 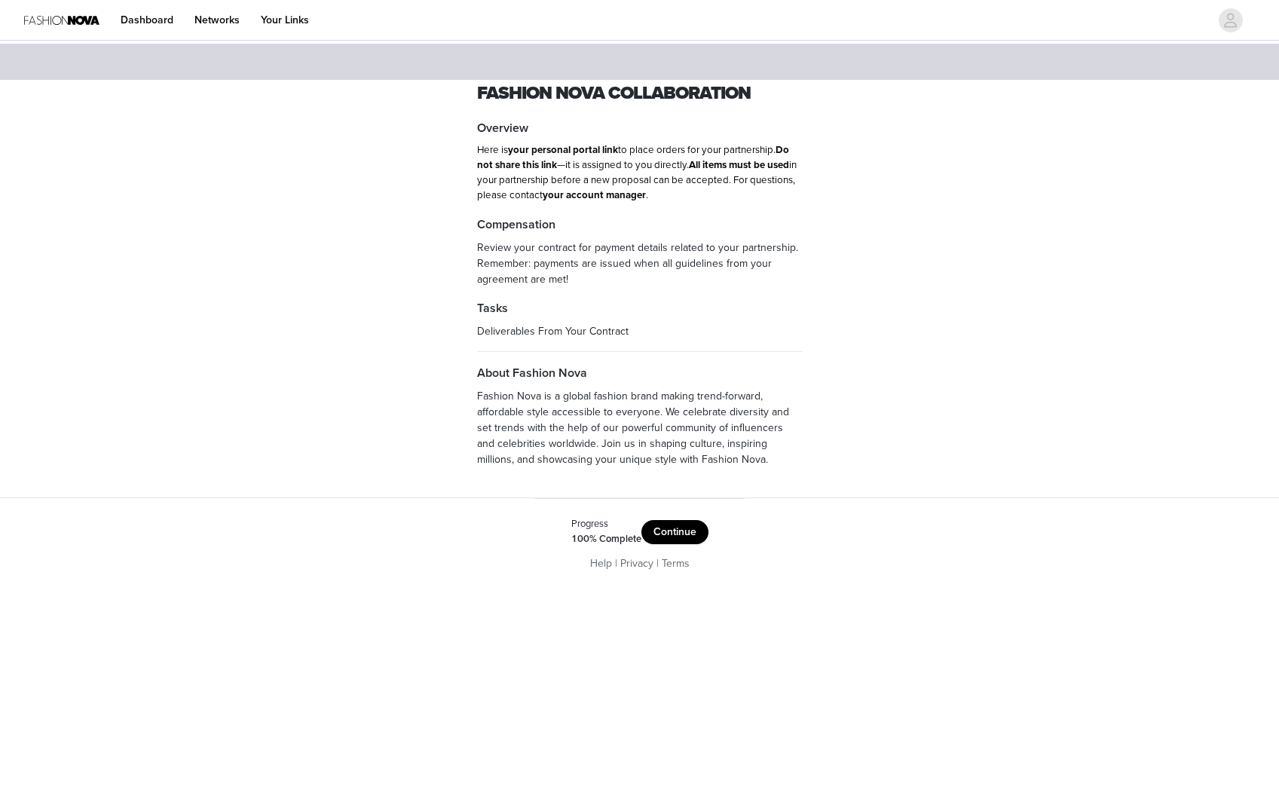 I want to click on button: Continue, so click(x=674, y=532).